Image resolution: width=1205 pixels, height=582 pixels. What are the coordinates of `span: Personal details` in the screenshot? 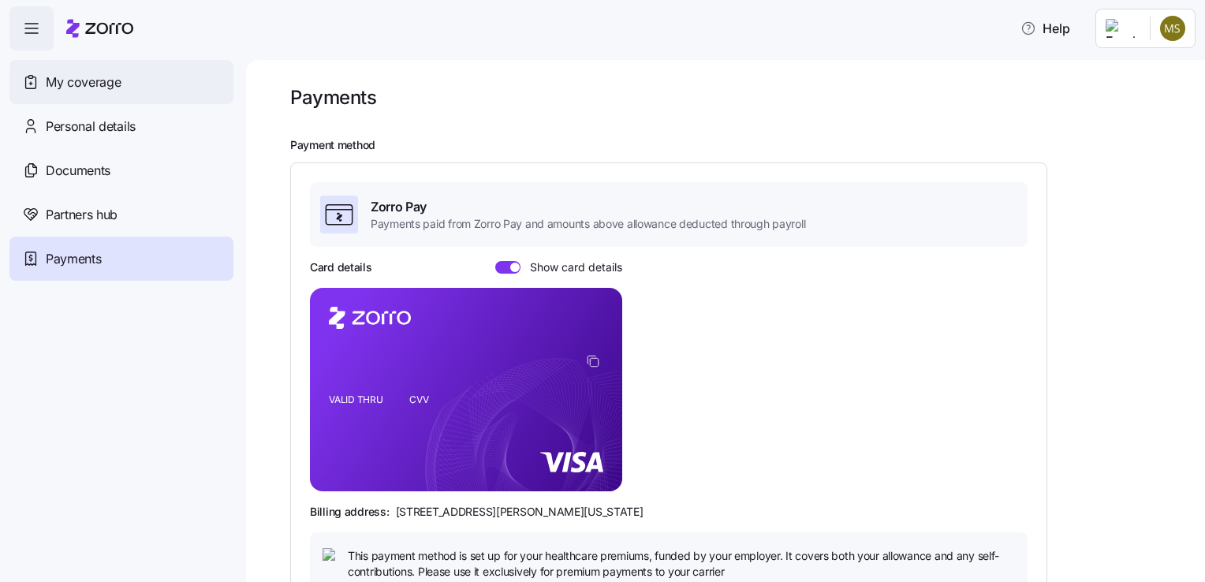 It's located at (91, 126).